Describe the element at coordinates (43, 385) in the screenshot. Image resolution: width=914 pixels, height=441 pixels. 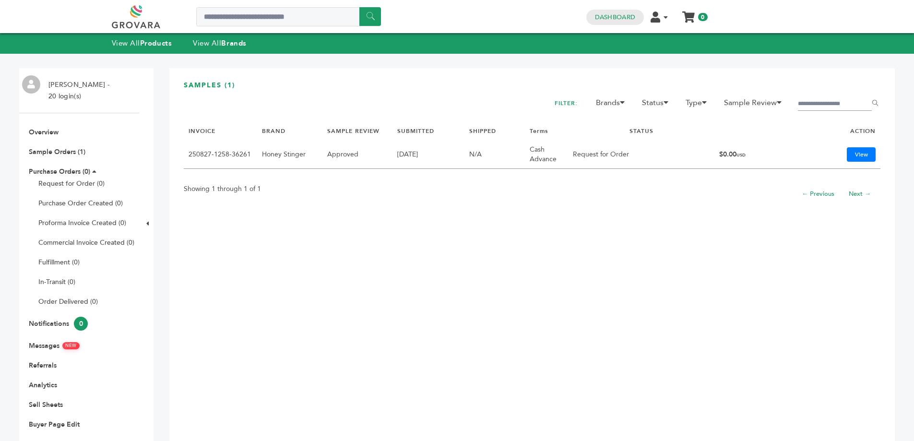
I see `a: Analytics` at that location.